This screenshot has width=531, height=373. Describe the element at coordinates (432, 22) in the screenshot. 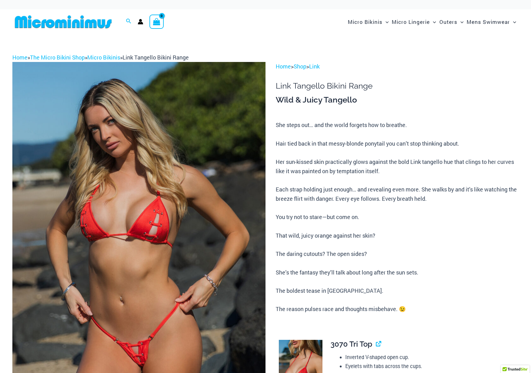

I see `nav: Site Navigation` at that location.